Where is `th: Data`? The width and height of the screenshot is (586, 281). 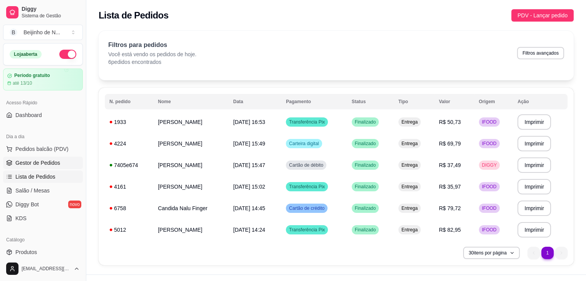 th: Data is located at coordinates (255, 102).